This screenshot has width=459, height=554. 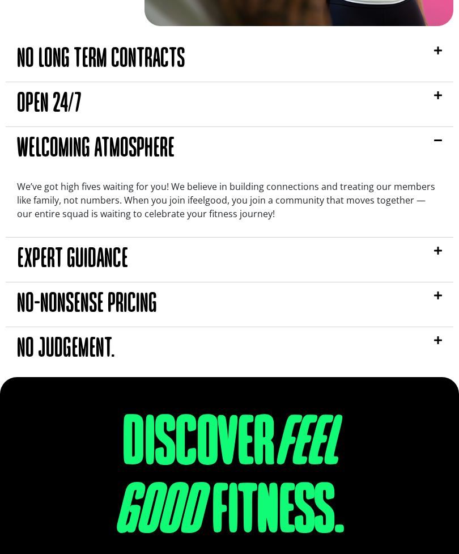 I want to click on em: feel good, so click(x=225, y=479).